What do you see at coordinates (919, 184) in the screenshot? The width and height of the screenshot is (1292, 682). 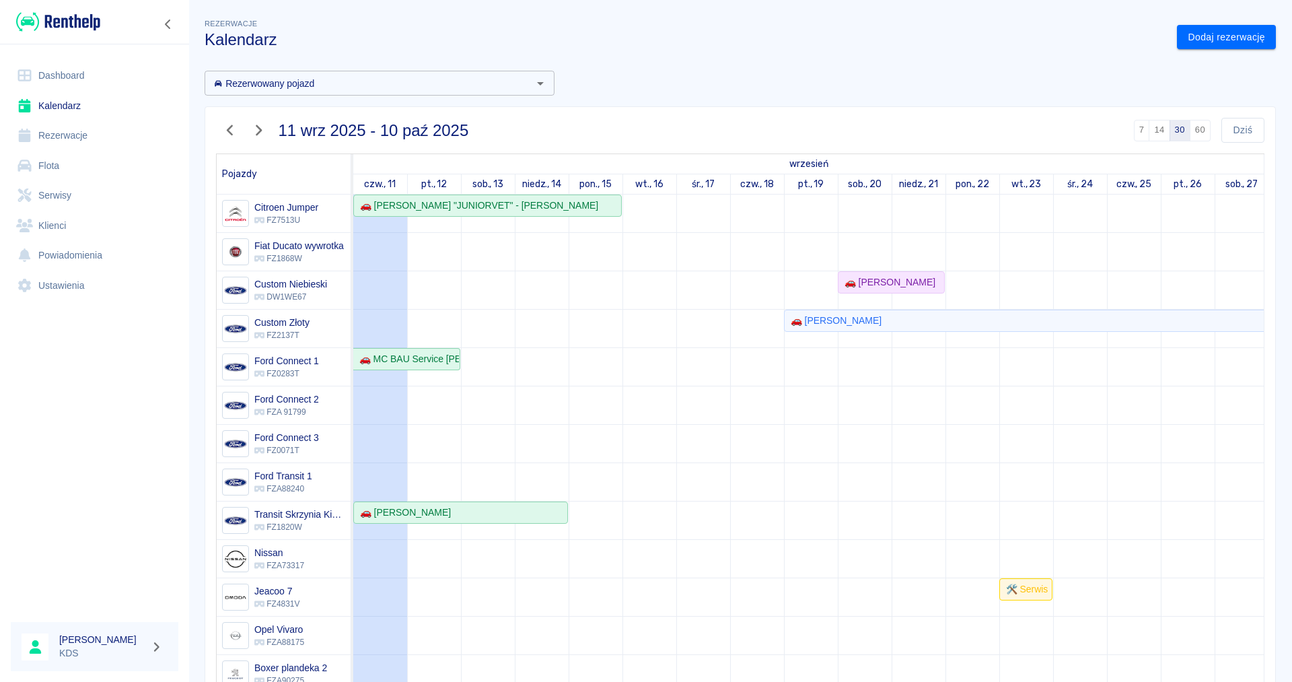 I see `a: 21 września 2025` at bounding box center [919, 184].